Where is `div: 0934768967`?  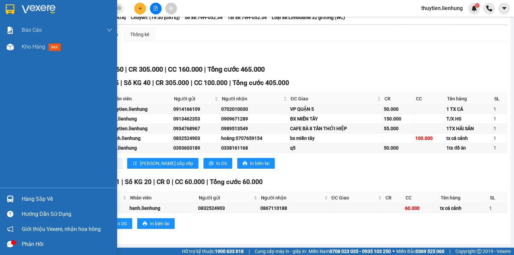 div: 0934768967 is located at coordinates (196, 129).